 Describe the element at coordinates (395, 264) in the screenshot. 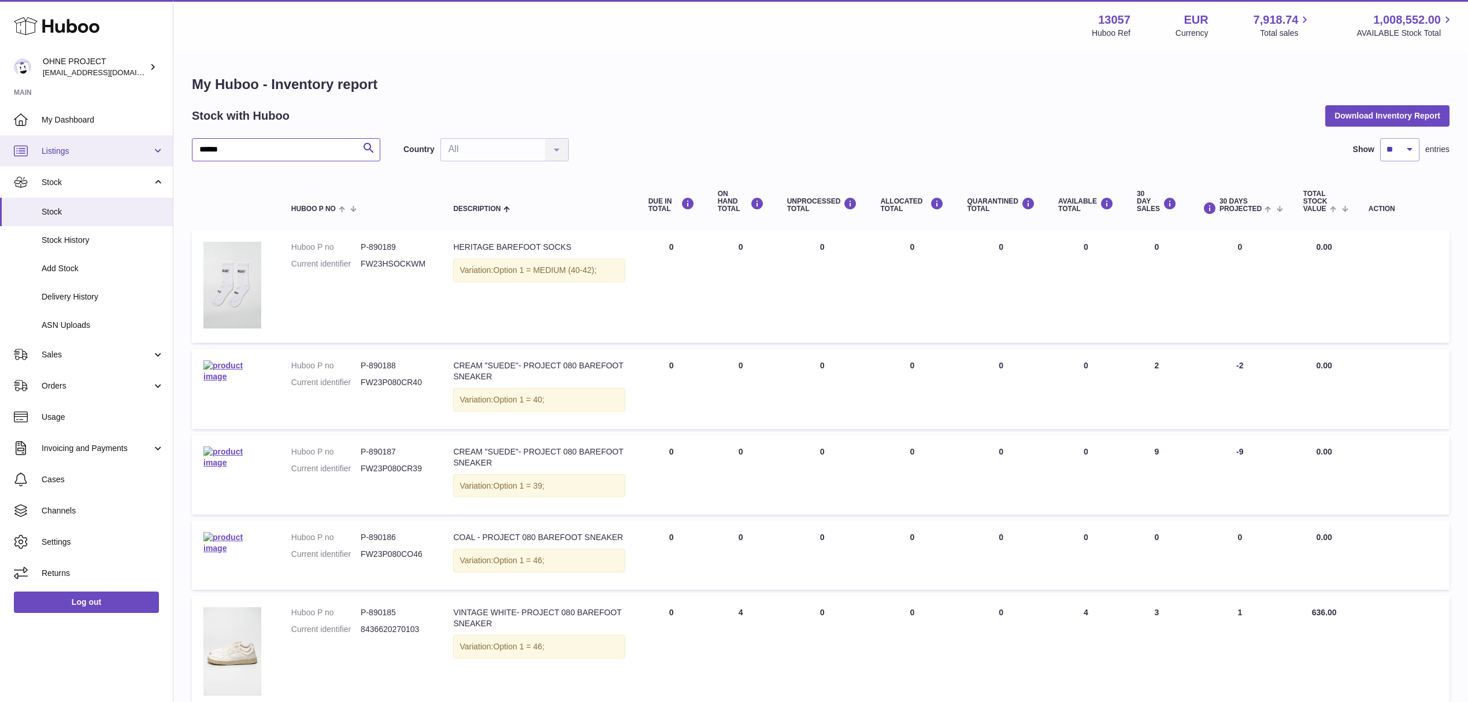

I see `dd: FW23HSOCKWM` at that location.